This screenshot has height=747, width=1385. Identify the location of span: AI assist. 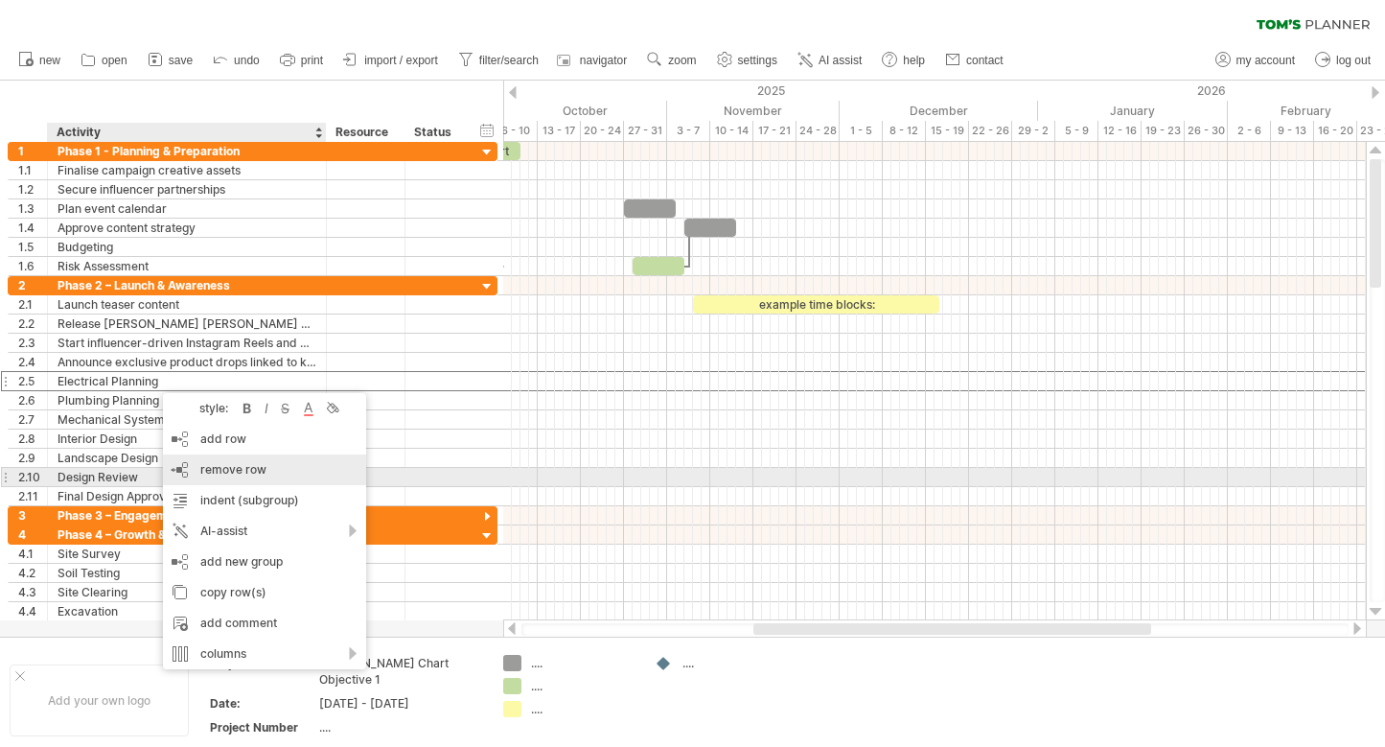
(840, 60).